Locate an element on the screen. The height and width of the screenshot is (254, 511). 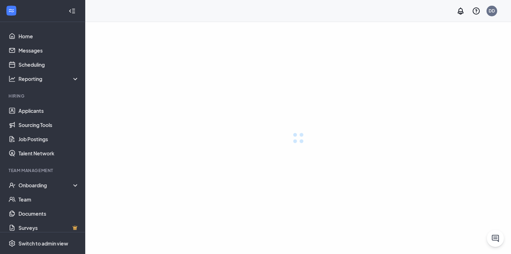
div: Hiring is located at coordinates (43, 96).